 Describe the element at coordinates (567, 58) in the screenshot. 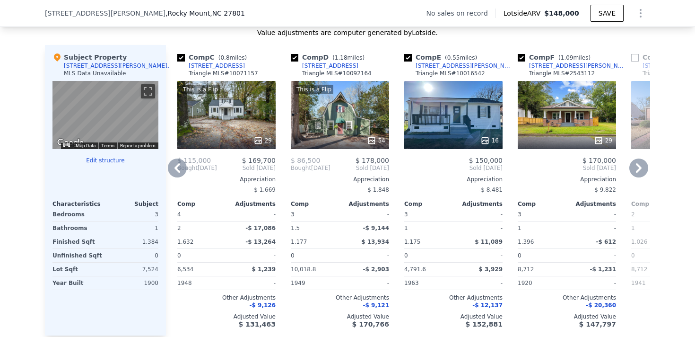

I see `span: 1.09` at that location.